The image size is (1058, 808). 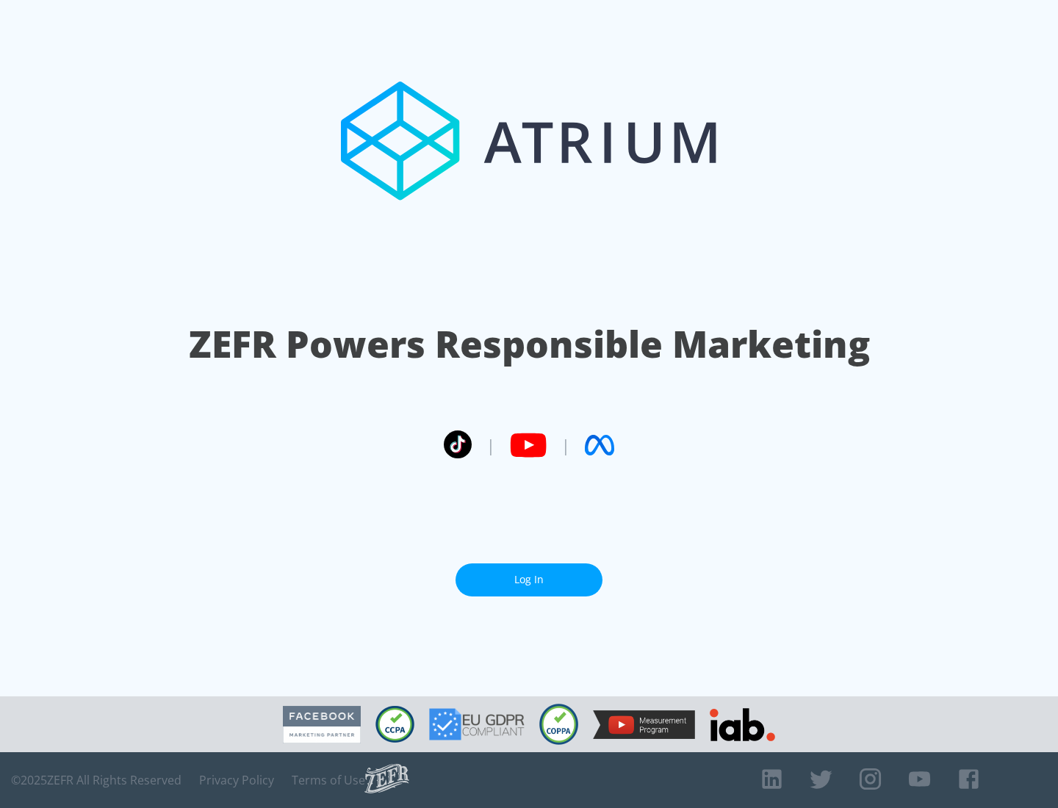 I want to click on a: Terms of Use, so click(x=328, y=780).